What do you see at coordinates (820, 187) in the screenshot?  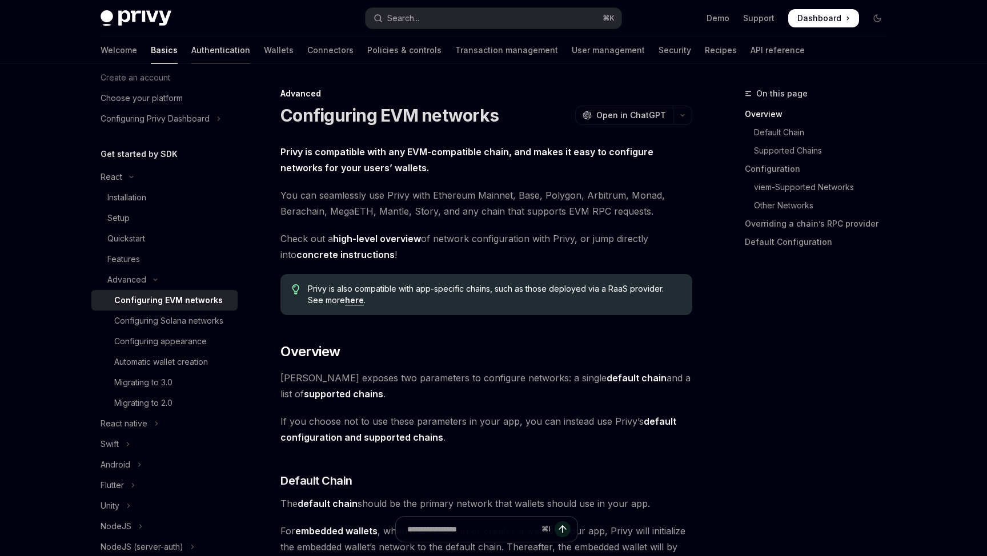 I see `a: viem-Supported Networks` at bounding box center [820, 187].